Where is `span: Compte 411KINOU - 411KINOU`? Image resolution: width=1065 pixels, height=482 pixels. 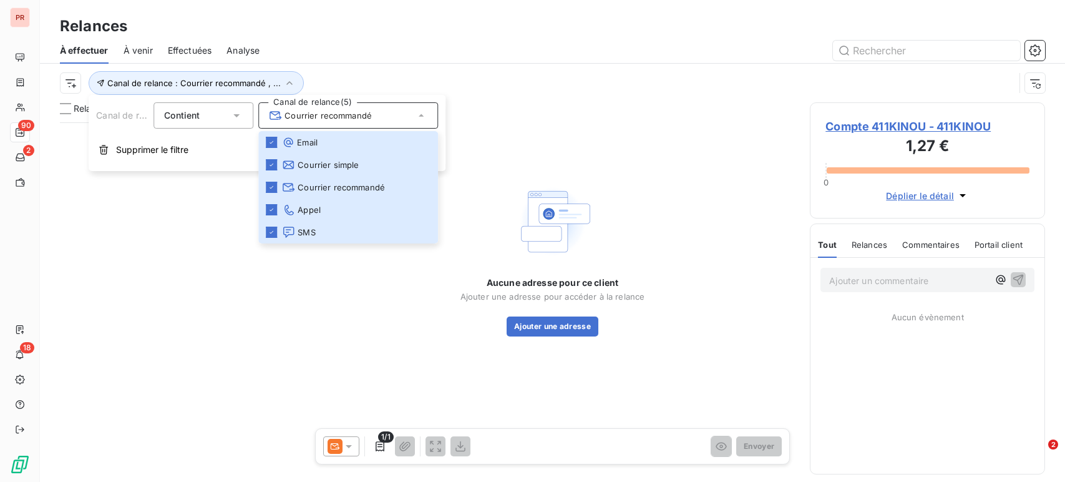
span: Compte 411KINOU - 411KINOU is located at coordinates (927, 126).